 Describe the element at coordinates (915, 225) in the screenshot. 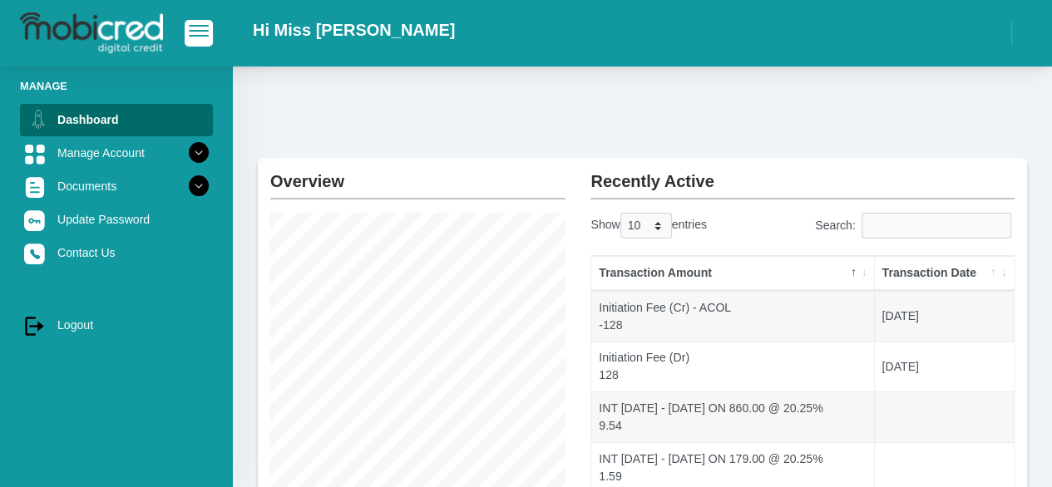

I see `label: Search:` at that location.